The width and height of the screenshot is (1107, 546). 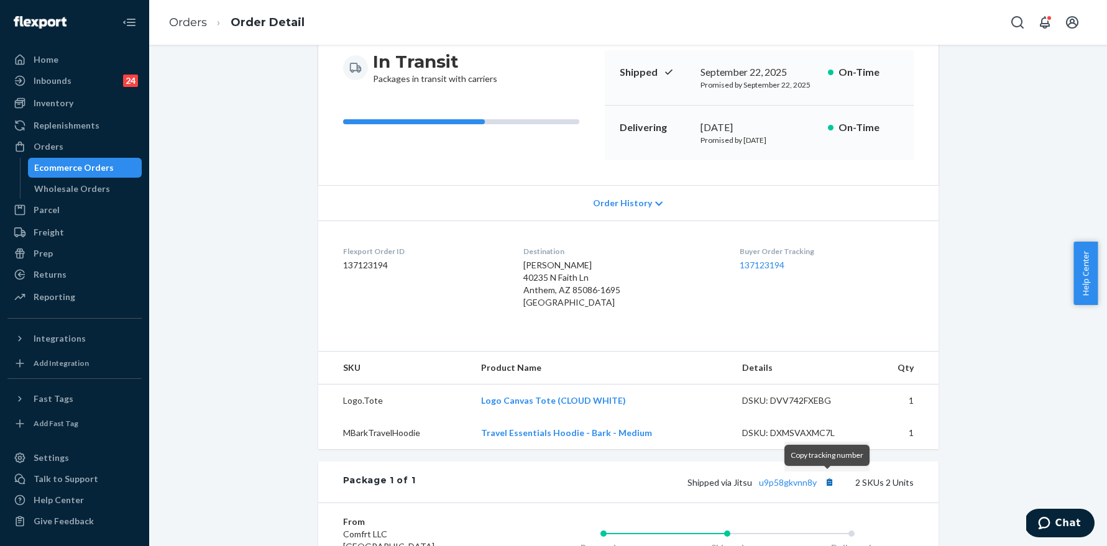 I want to click on h3: In Transit, so click(x=435, y=62).